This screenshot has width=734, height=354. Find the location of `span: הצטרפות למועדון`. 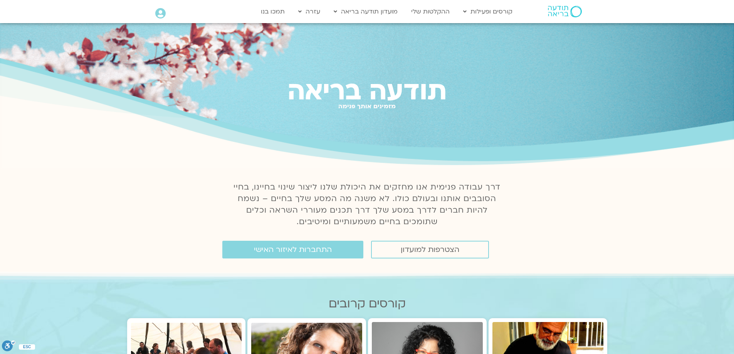

span: הצטרפות למועדון is located at coordinates (430, 250).